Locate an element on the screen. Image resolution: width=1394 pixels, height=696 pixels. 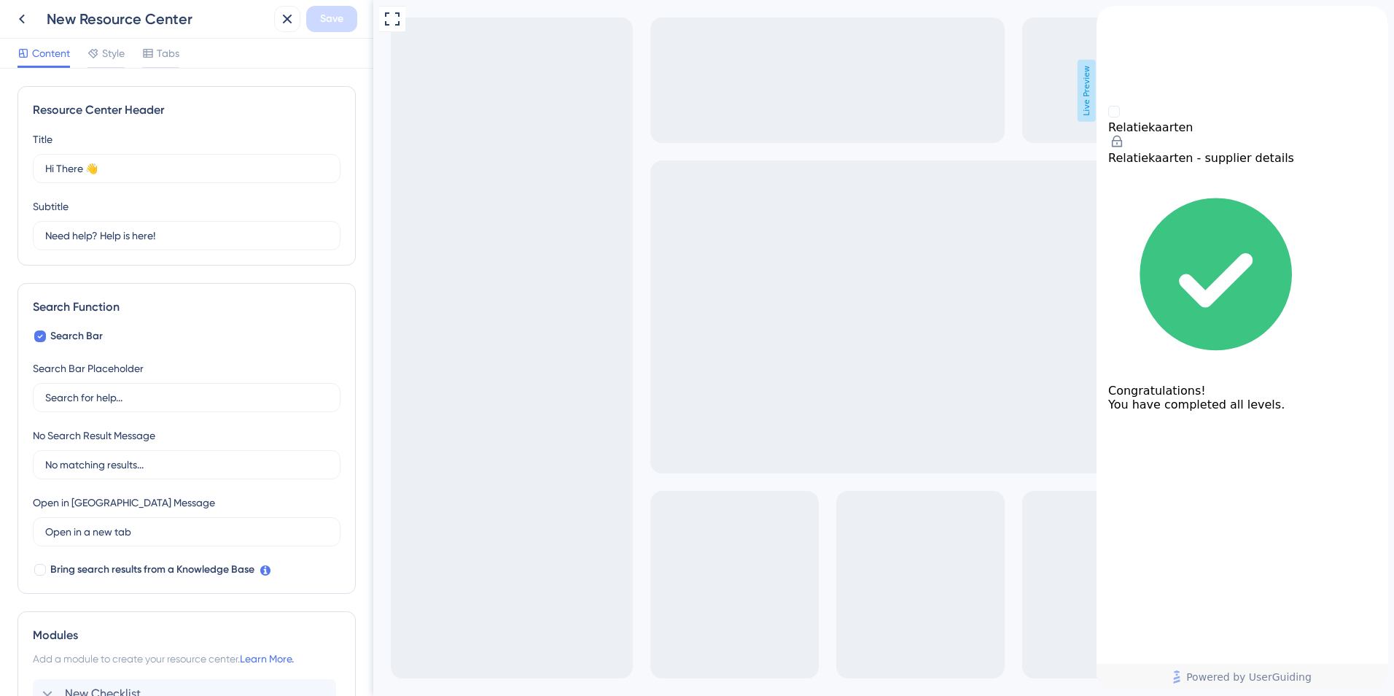
span: Bring search results from a Knowledge Base is located at coordinates (152, 569).